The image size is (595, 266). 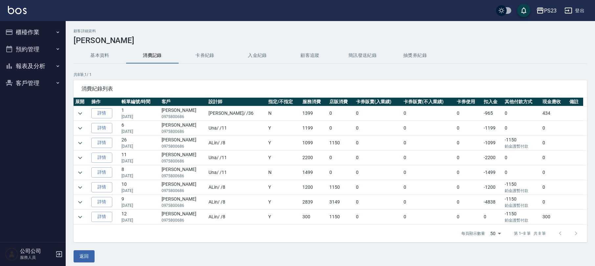 What do you see at coordinates (341, 202) in the screenshot?
I see `td: 3149` at bounding box center [341, 202].